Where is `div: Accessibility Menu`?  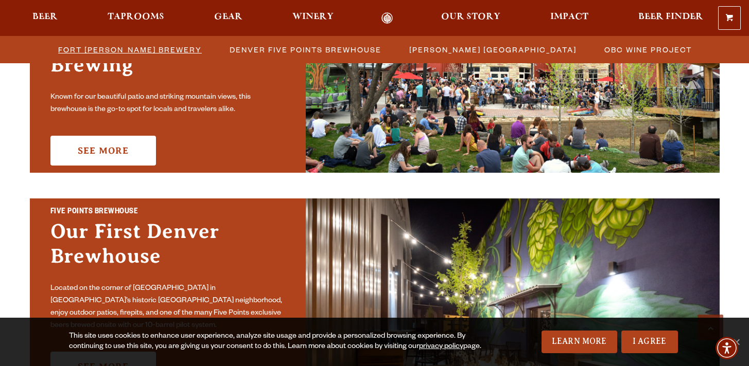 div: Accessibility Menu is located at coordinates (727, 348).